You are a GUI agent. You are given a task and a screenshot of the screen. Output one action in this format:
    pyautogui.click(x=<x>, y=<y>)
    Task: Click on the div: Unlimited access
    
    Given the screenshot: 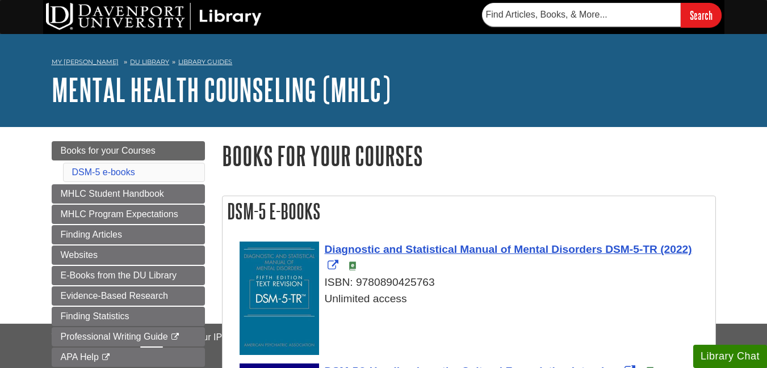 What is the action you would take?
    pyautogui.click(x=475, y=299)
    